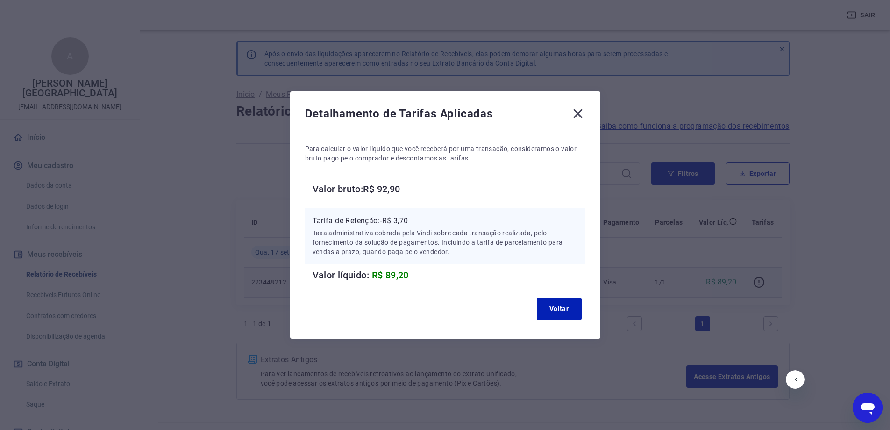  What do you see at coordinates (390, 275) in the screenshot?
I see `span: R$ 89,20` at bounding box center [390, 275].